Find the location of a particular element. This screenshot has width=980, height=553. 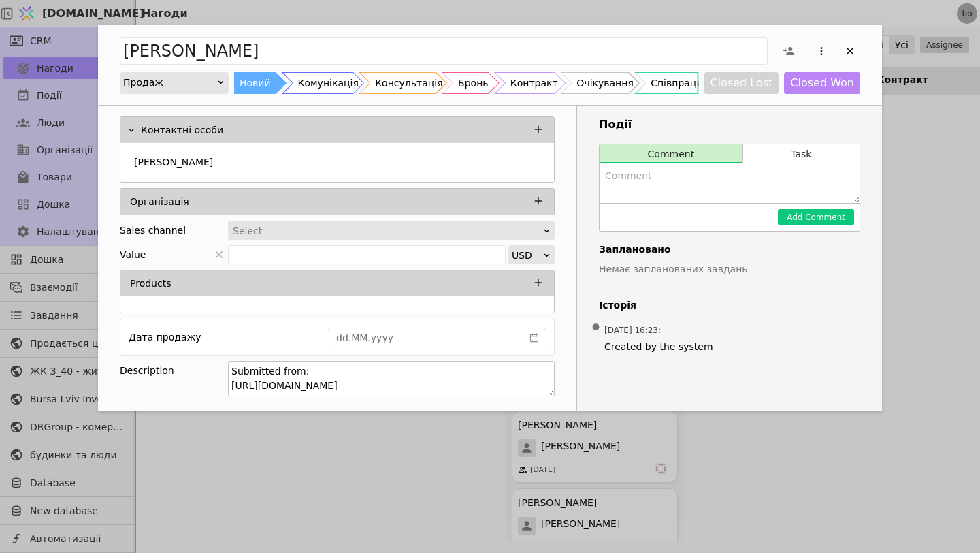

div: Контракт is located at coordinates (534, 83).